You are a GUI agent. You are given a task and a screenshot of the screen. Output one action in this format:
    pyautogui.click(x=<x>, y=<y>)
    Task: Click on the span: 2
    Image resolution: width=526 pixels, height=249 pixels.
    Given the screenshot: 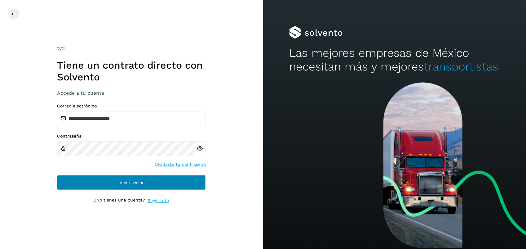 What is the action you would take?
    pyautogui.click(x=58, y=48)
    